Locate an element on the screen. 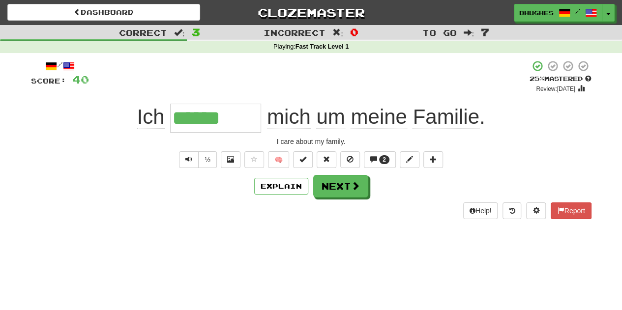  button: Explain is located at coordinates (281, 186).